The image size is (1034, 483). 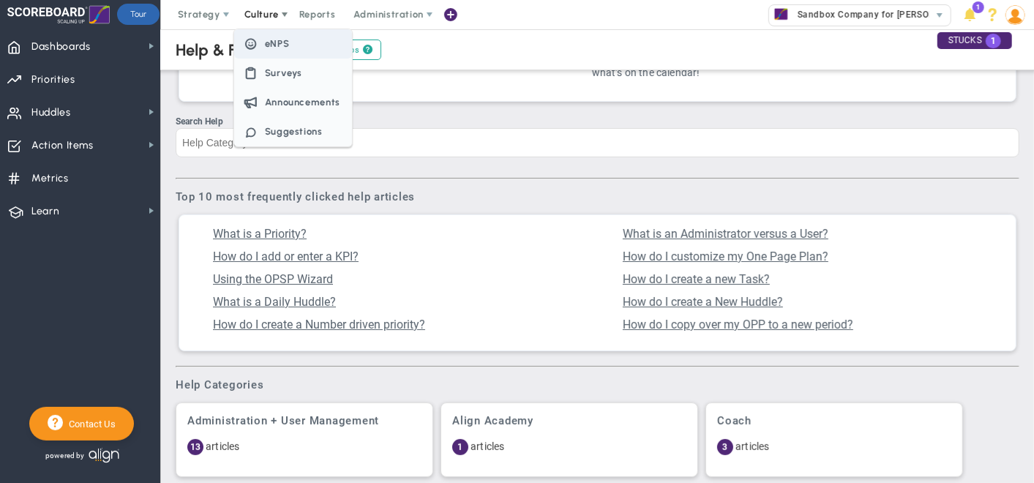 I want to click on h3: Administration + User Management, so click(x=304, y=421).